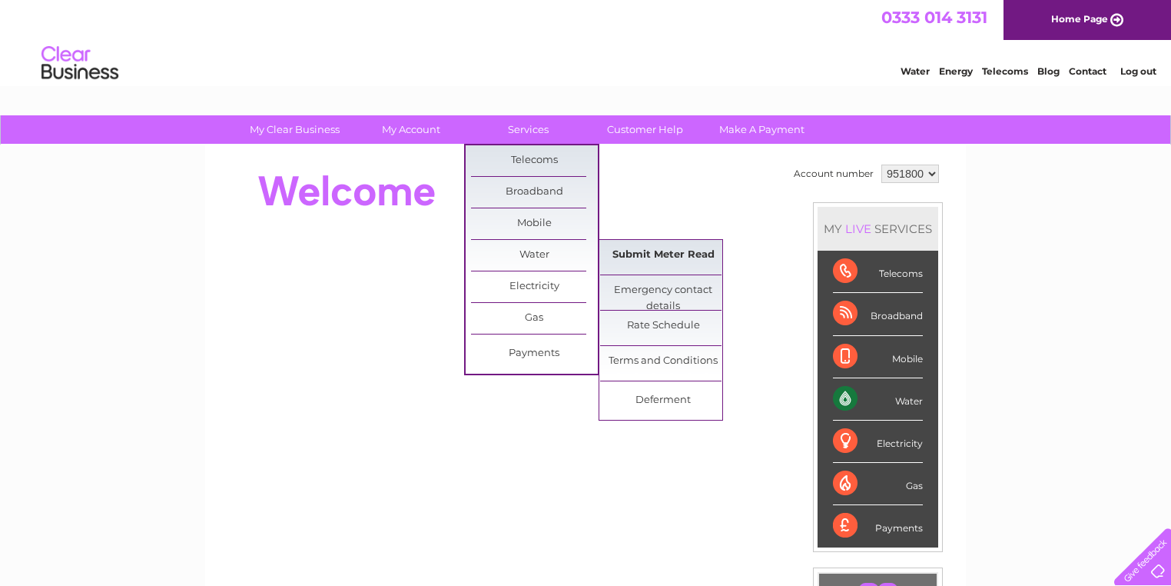  I want to click on a: Gas, so click(534, 318).